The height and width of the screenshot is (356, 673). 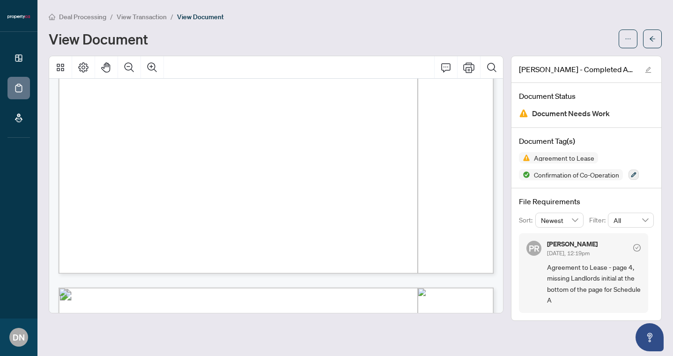 I want to click on button: Open asap, so click(x=650, y=337).